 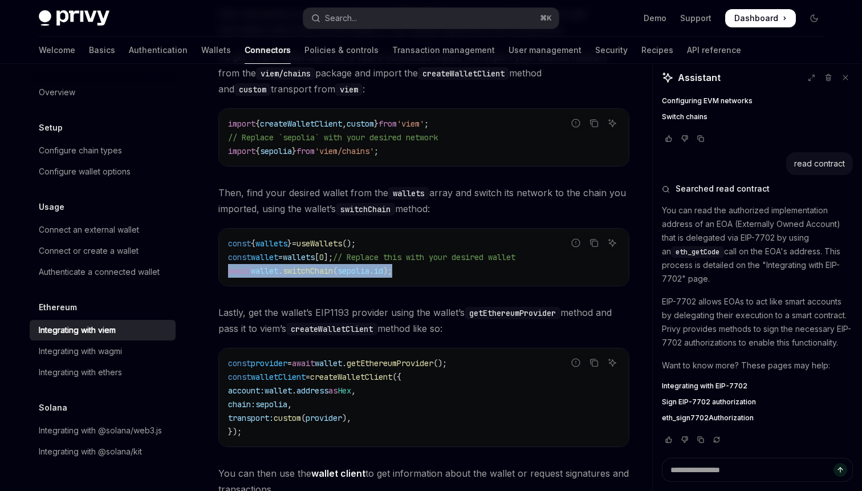 What do you see at coordinates (103, 230) in the screenshot?
I see `a: Connect an external wallet` at bounding box center [103, 230].